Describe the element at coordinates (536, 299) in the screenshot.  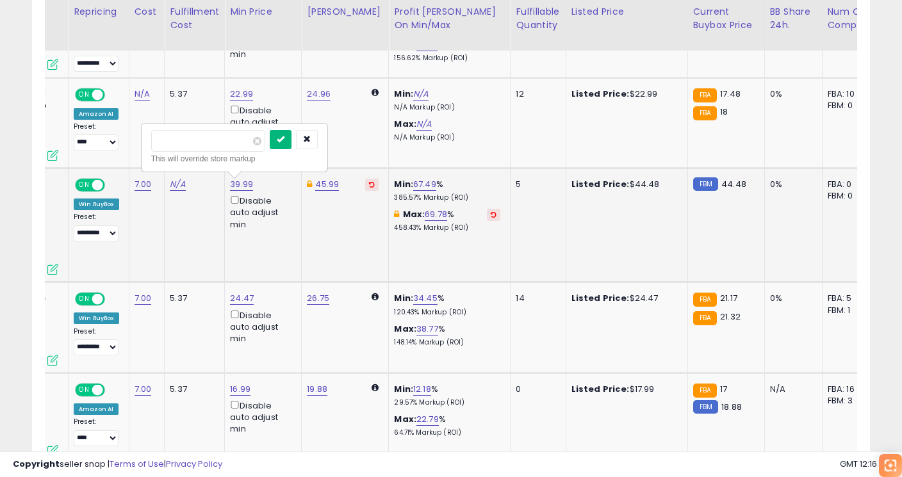
I see `div: 14` at that location.